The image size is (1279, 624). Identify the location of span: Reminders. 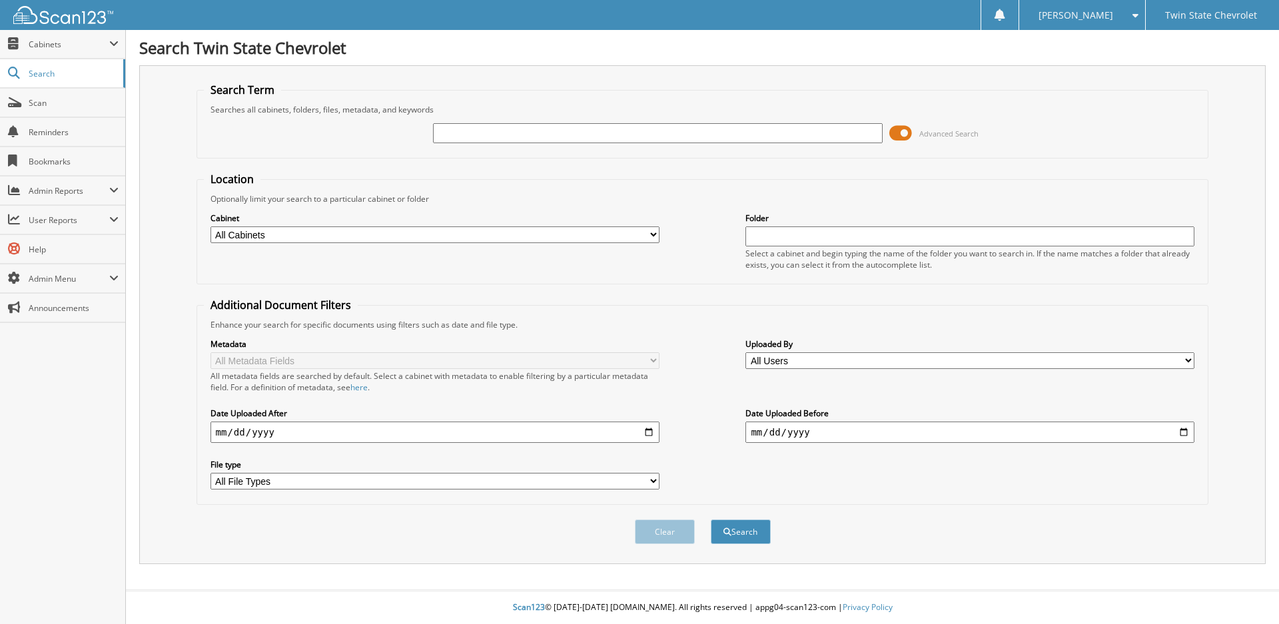
(73, 132).